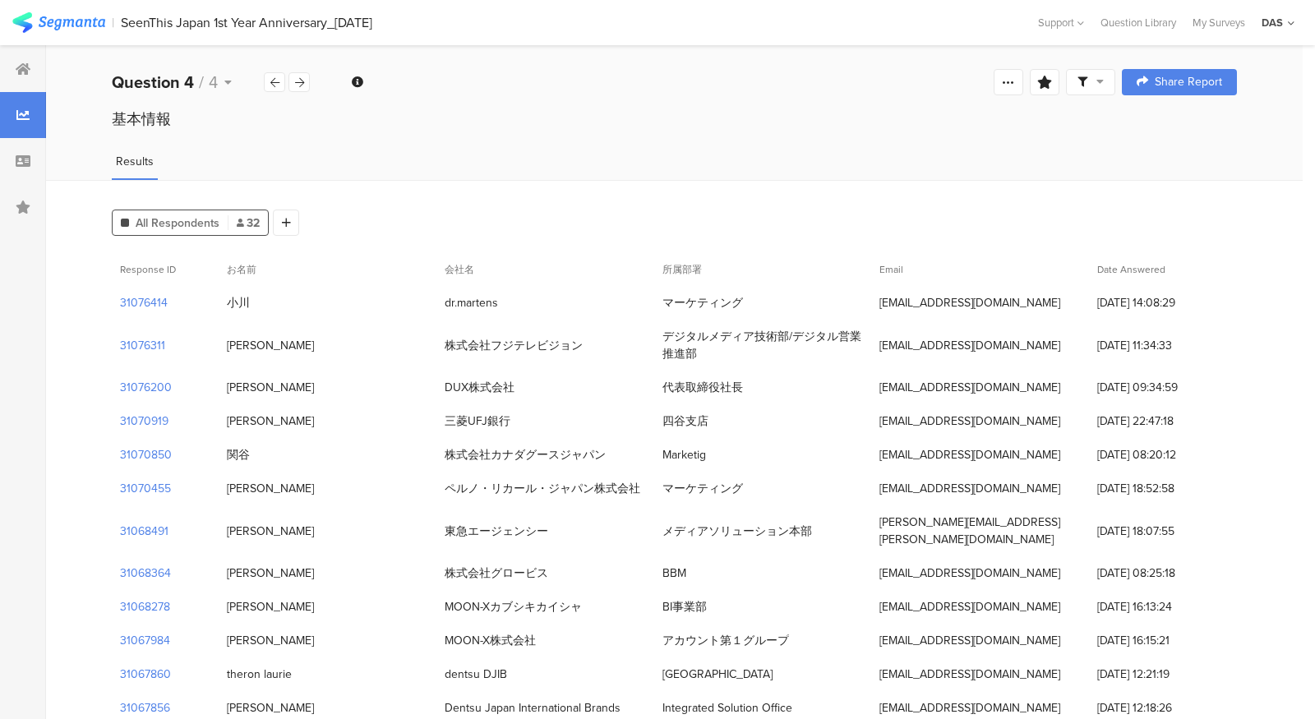 The height and width of the screenshot is (719, 1315). What do you see at coordinates (145, 674) in the screenshot?
I see `section: 31067860` at bounding box center [145, 674].